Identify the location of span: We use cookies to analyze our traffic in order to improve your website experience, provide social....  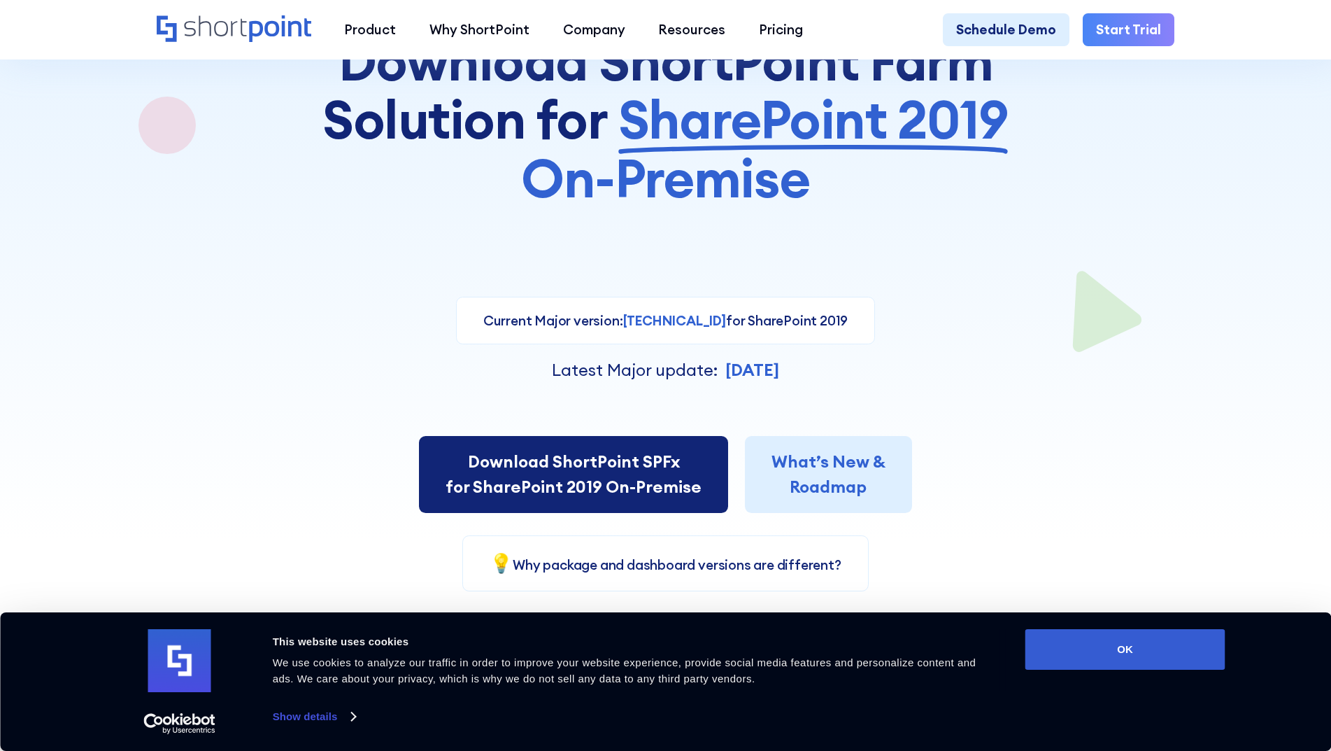
(625, 670).